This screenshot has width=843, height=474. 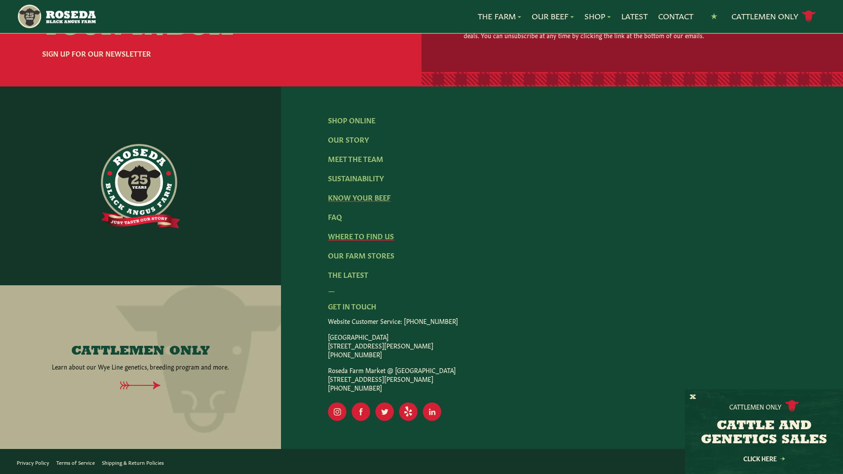 What do you see at coordinates (337, 412) in the screenshot?
I see `a: Visit Our Instagram Page` at bounding box center [337, 412].